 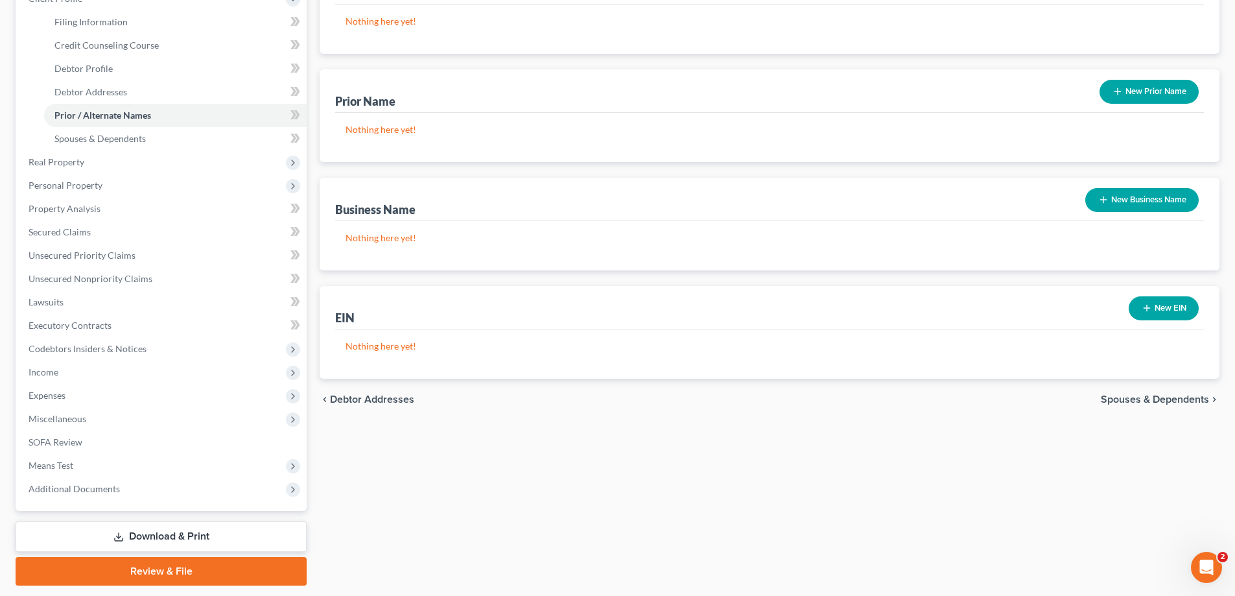 I want to click on a: Executory Contracts, so click(x=162, y=325).